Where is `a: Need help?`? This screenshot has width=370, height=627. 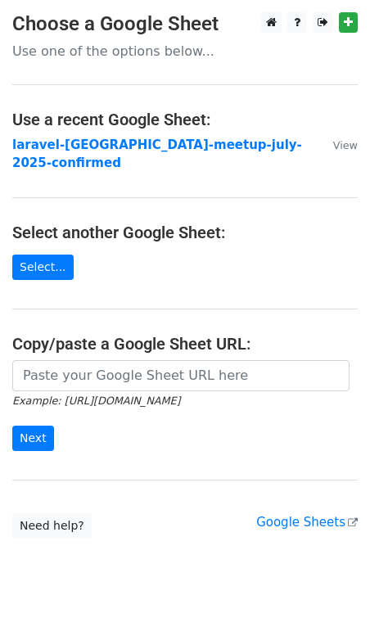 a: Need help? is located at coordinates (52, 525).